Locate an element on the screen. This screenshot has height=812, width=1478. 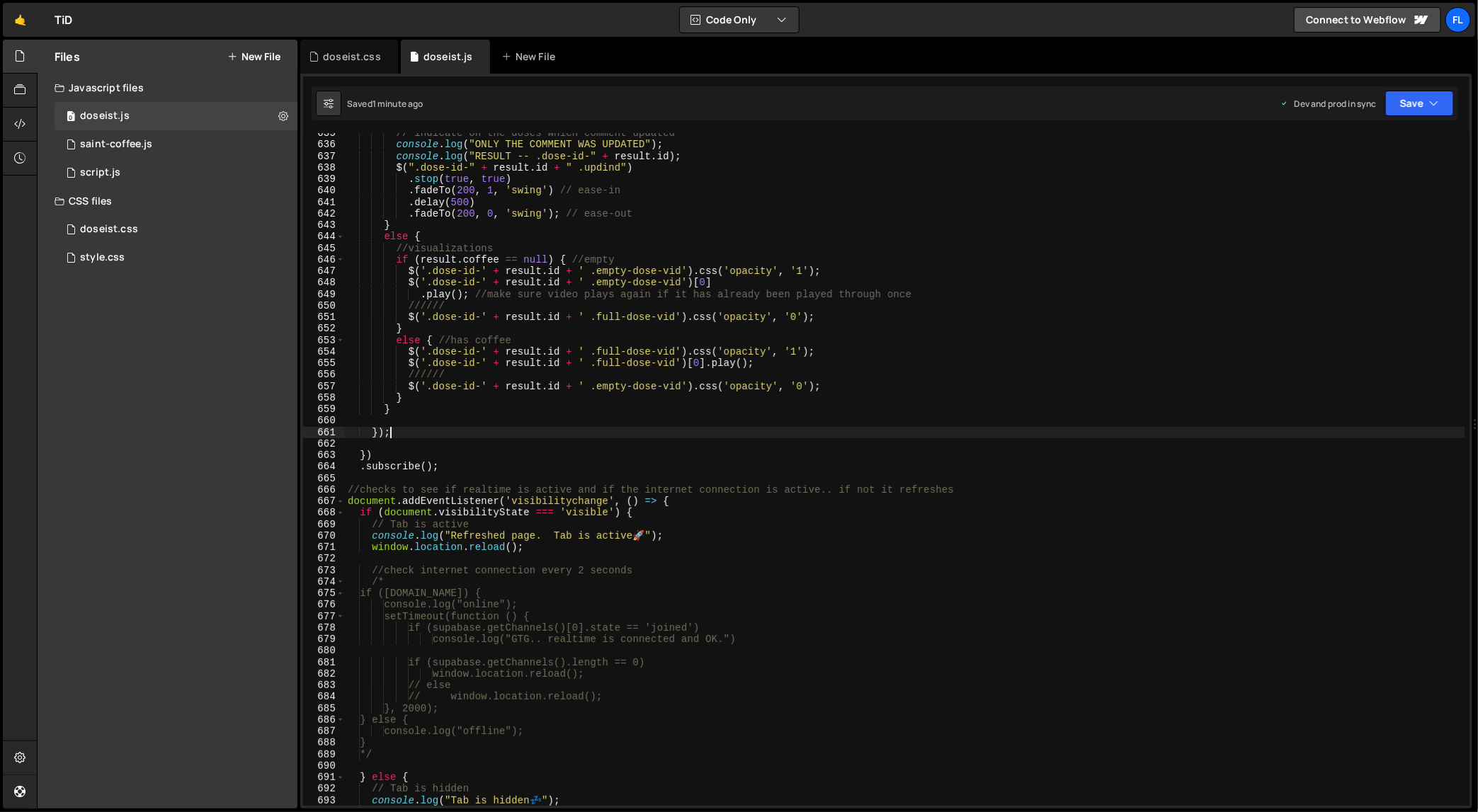
div: 680 is located at coordinates (323, 651).